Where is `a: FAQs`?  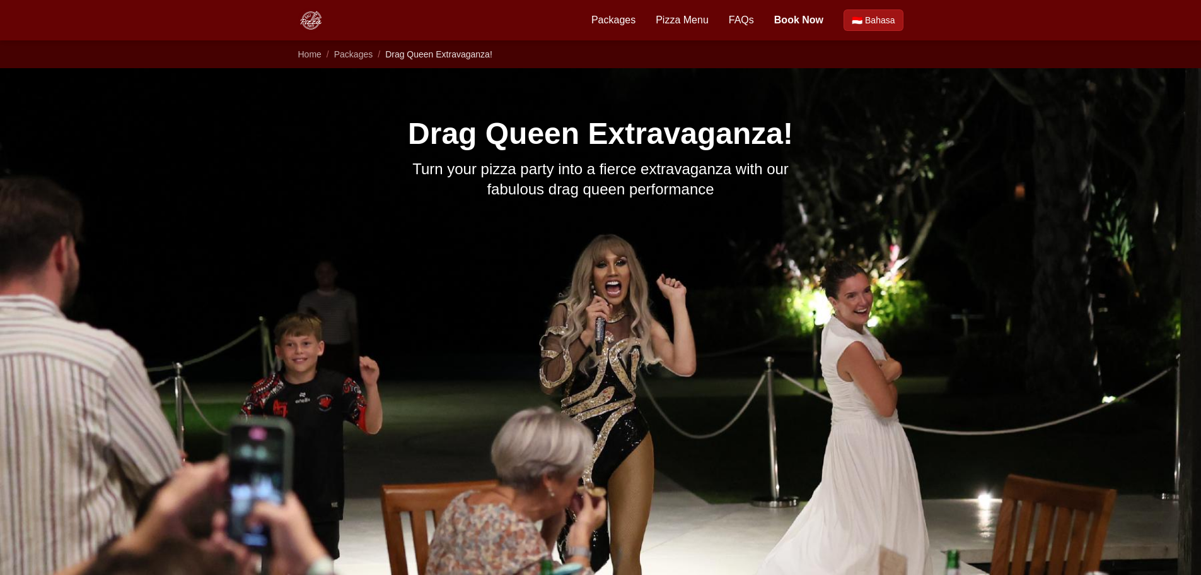
a: FAQs is located at coordinates (742, 20).